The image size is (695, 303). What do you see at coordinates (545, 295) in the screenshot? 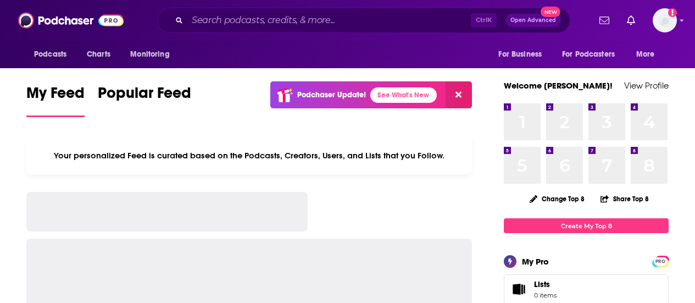
I see `span: 0 items` at bounding box center [545, 295].